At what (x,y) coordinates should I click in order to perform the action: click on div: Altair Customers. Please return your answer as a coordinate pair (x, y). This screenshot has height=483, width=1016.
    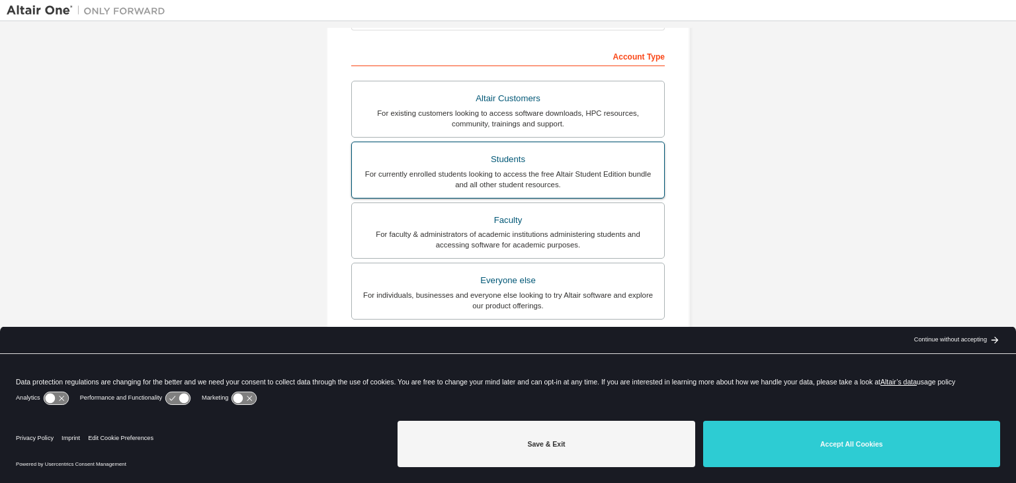
    Looking at the image, I should click on (508, 99).